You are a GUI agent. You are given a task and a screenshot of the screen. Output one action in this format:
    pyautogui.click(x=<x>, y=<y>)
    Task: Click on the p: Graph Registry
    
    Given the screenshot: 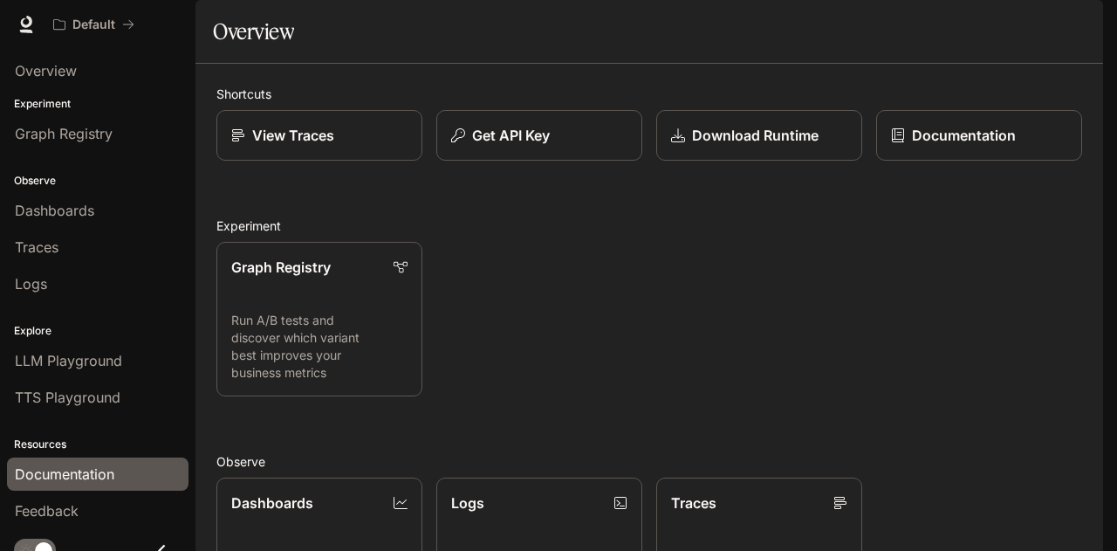 What is the action you would take?
    pyautogui.click(x=281, y=267)
    